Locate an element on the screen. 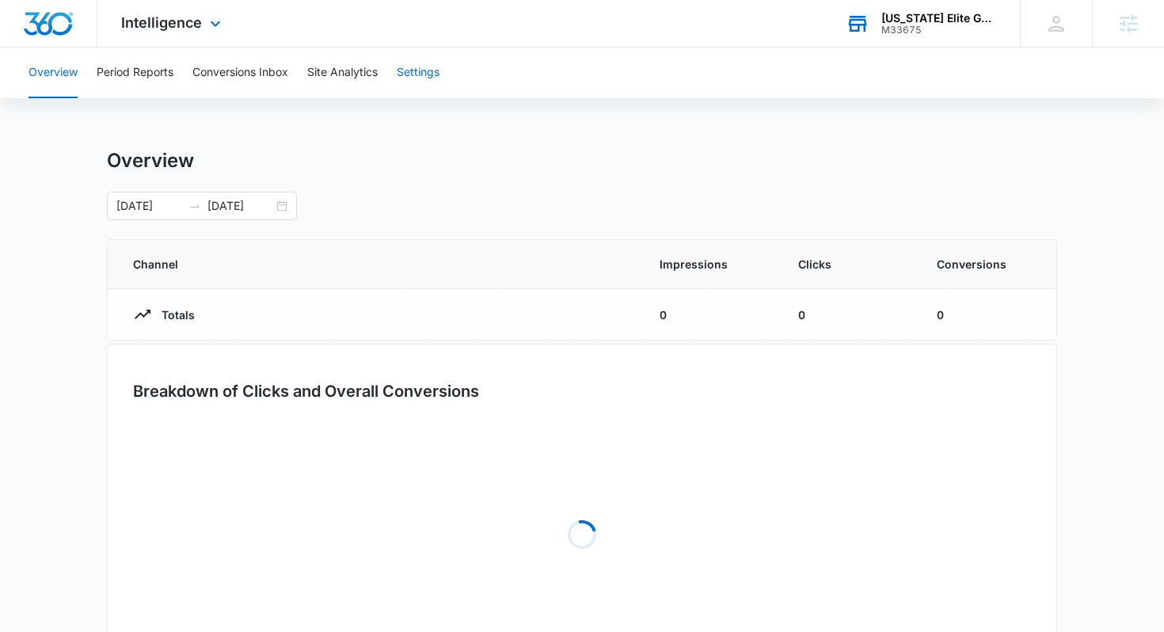 The height and width of the screenshot is (632, 1164). button: Site Analytics is located at coordinates (342, 73).